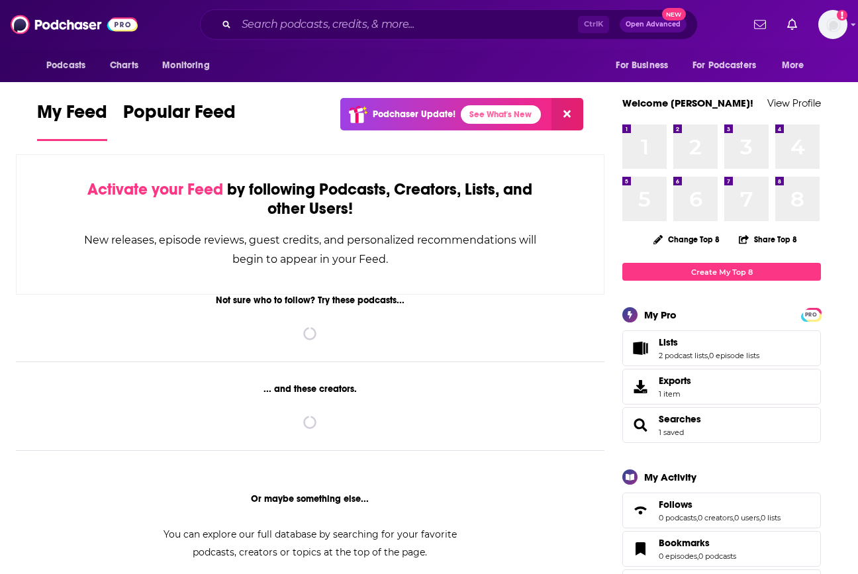 This screenshot has height=574, width=858. Describe the element at coordinates (771, 518) in the screenshot. I see `a: 0 lists` at that location.